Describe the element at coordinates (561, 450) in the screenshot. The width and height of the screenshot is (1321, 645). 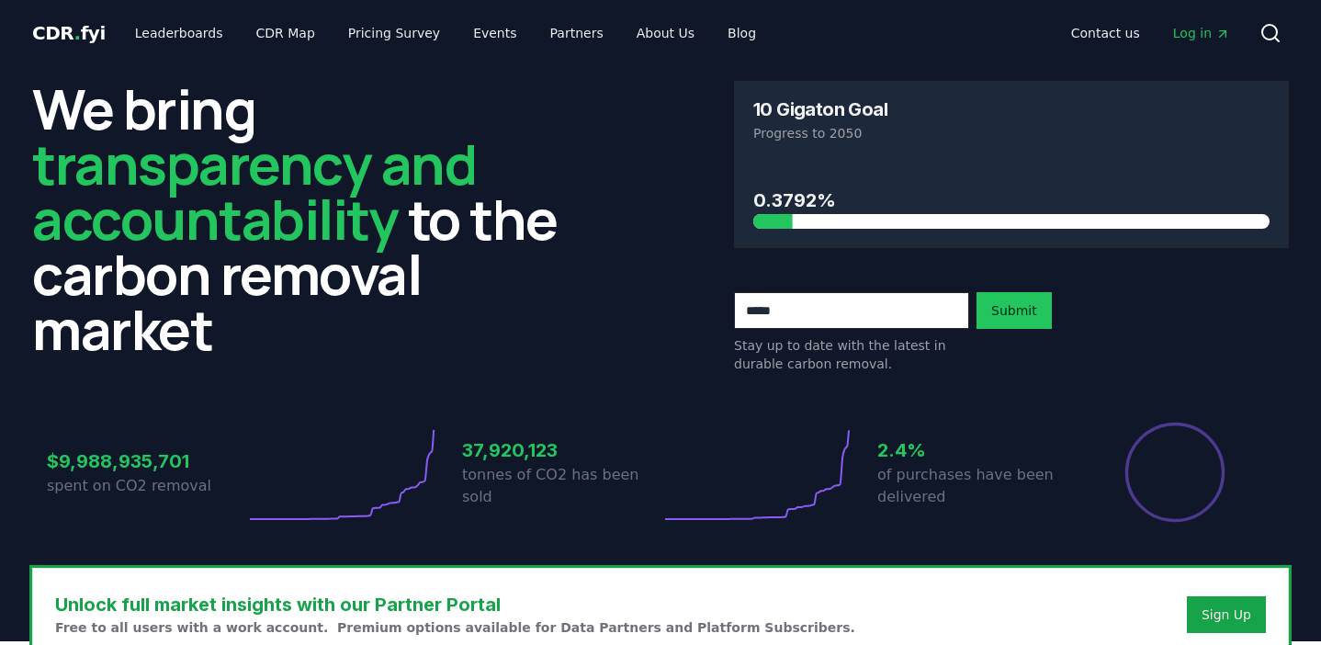
I see `h3: 37,920,123` at that location.